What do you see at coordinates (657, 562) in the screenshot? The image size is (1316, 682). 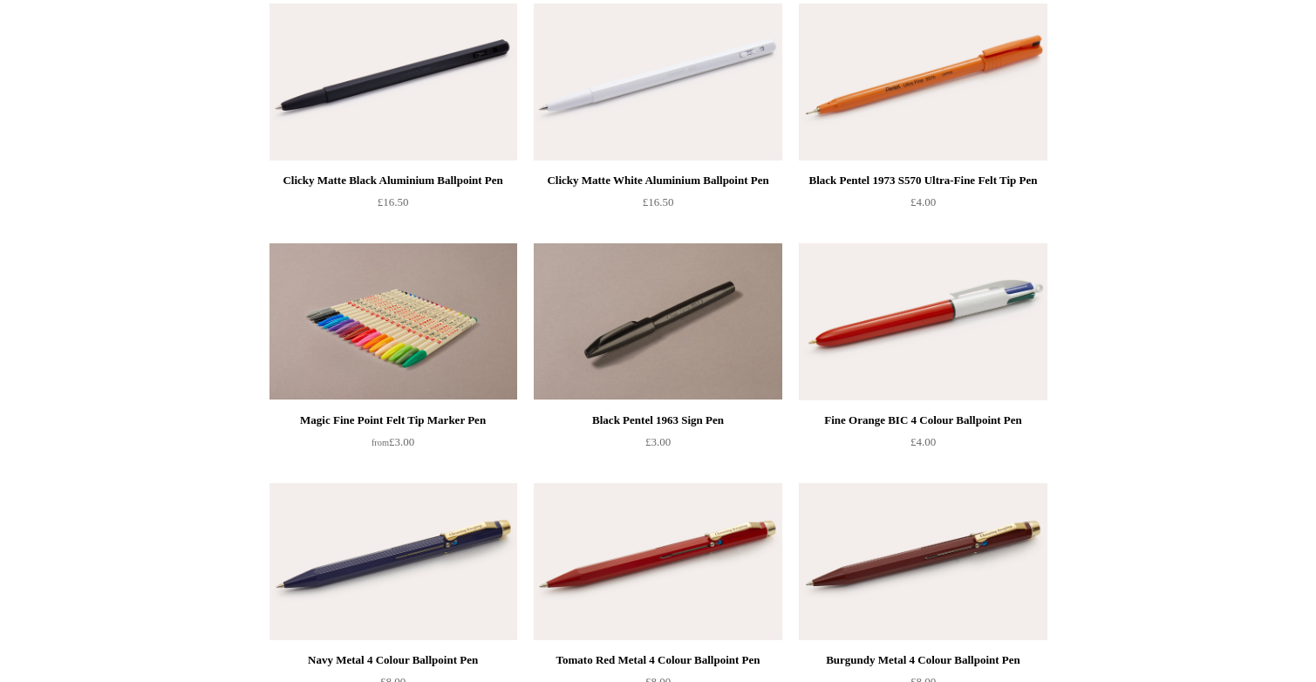 I see `a: Tomato Red Metal 4 Colour Ballpoint Pen Tomato Red Metal 4 Colour Ballpoint Pen` at bounding box center [657, 562].